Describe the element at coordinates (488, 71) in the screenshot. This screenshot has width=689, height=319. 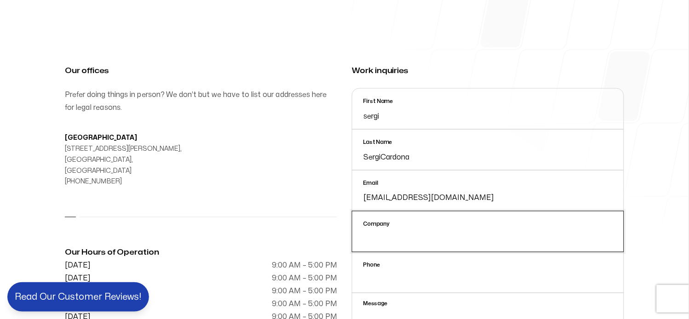
I see `h2: Work inquiries` at that location.